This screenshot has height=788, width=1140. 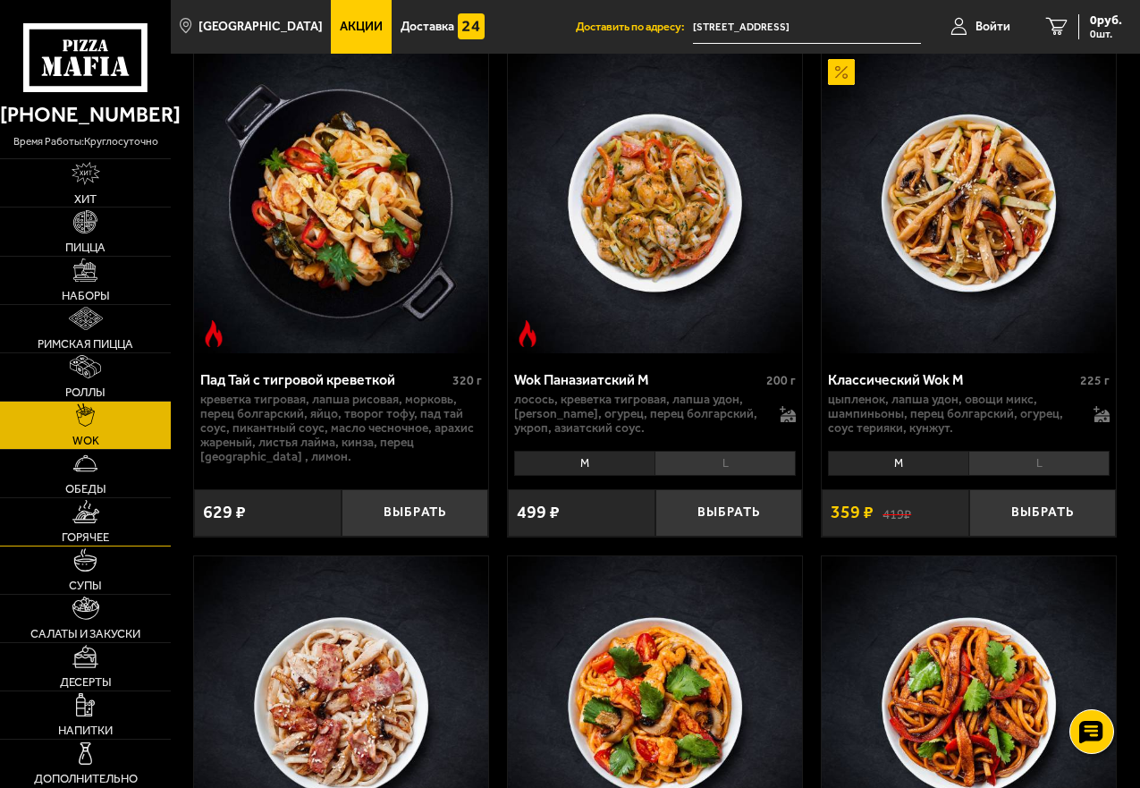 What do you see at coordinates (806, 27) in the screenshot?
I see `span: Россия, Санкт-Петербург, Будапештская улица, 3к2` at bounding box center [806, 27].